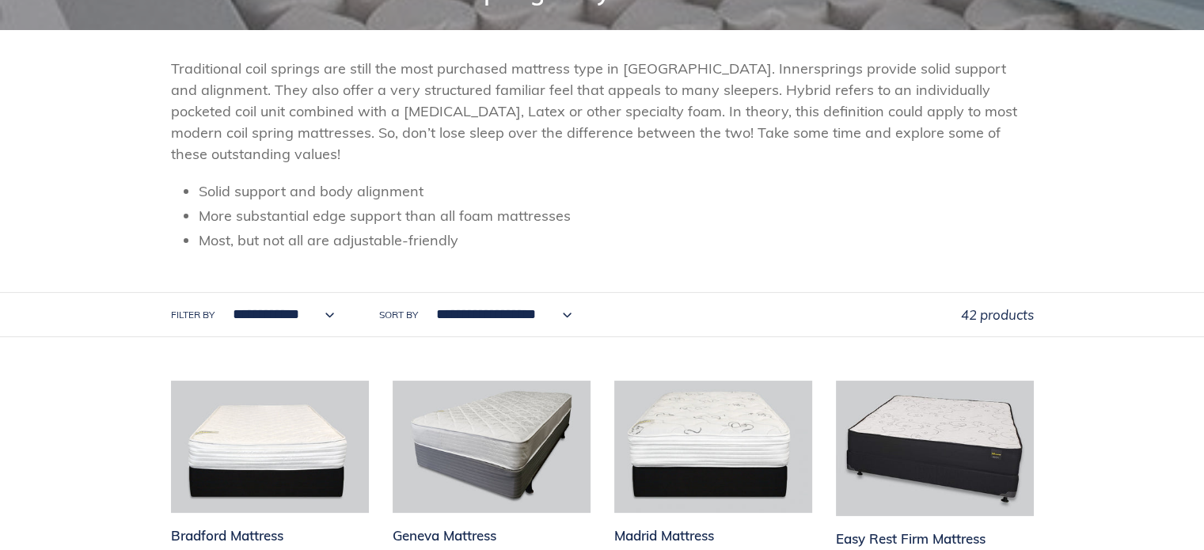  Describe the element at coordinates (616, 240) in the screenshot. I see `li: Most, but not all are adjustable-friendly` at that location.